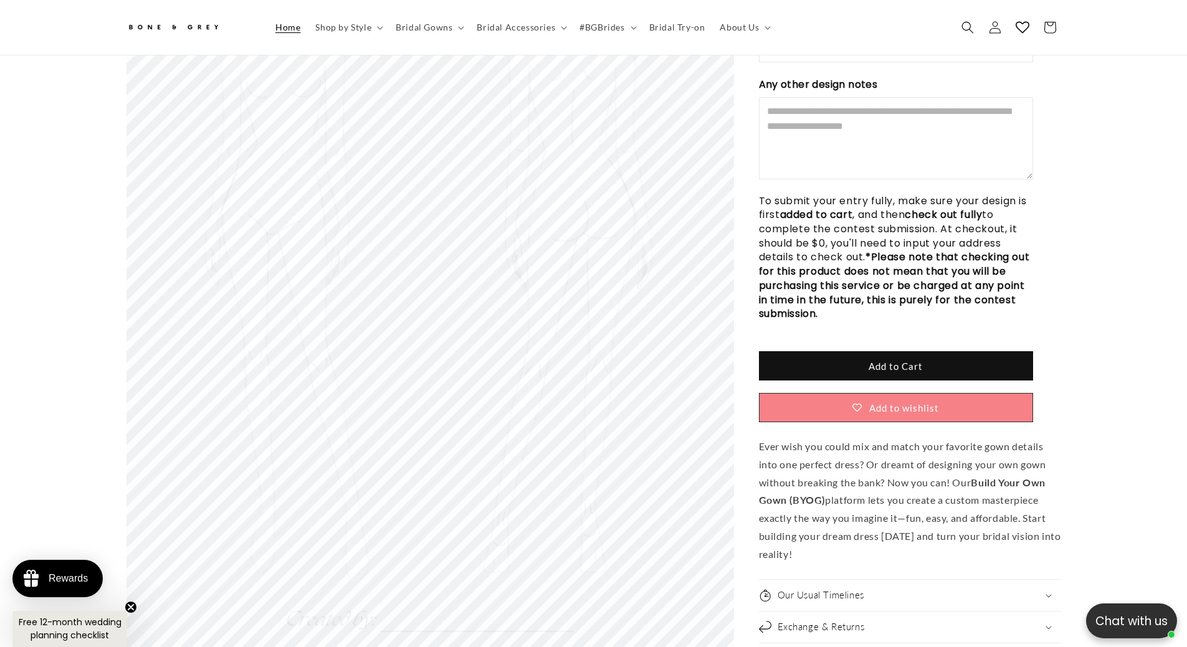 The width and height of the screenshot is (1187, 647). I want to click on a: Write a review, so click(110, 76).